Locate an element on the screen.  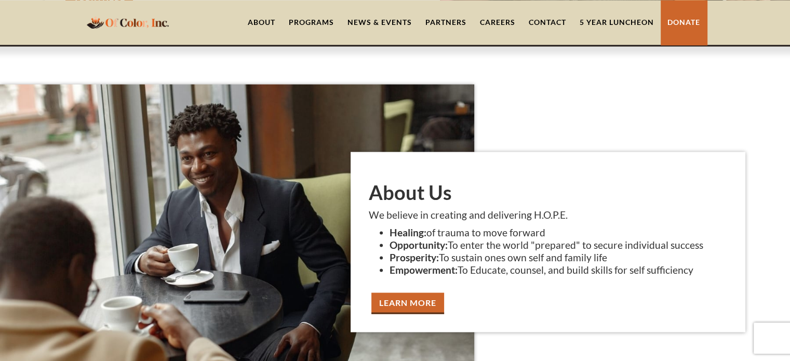
li: To Educate, counsel, and build skills for self sufficiency is located at coordinates (558, 269).